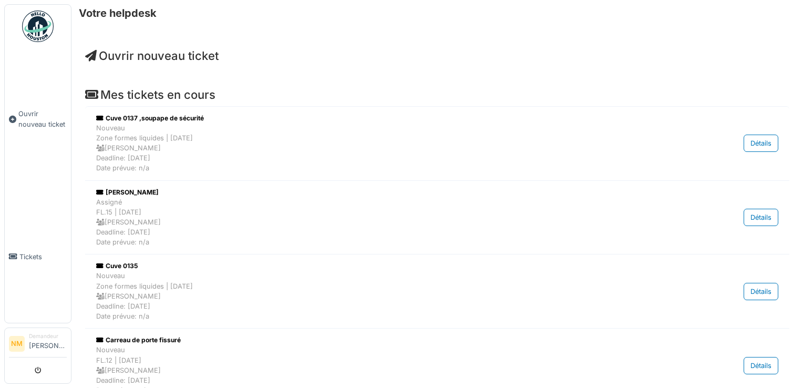  What do you see at coordinates (383, 118) in the screenshot?
I see `div: Cuve 0137 ,soupape de sécurité` at bounding box center [383, 118].